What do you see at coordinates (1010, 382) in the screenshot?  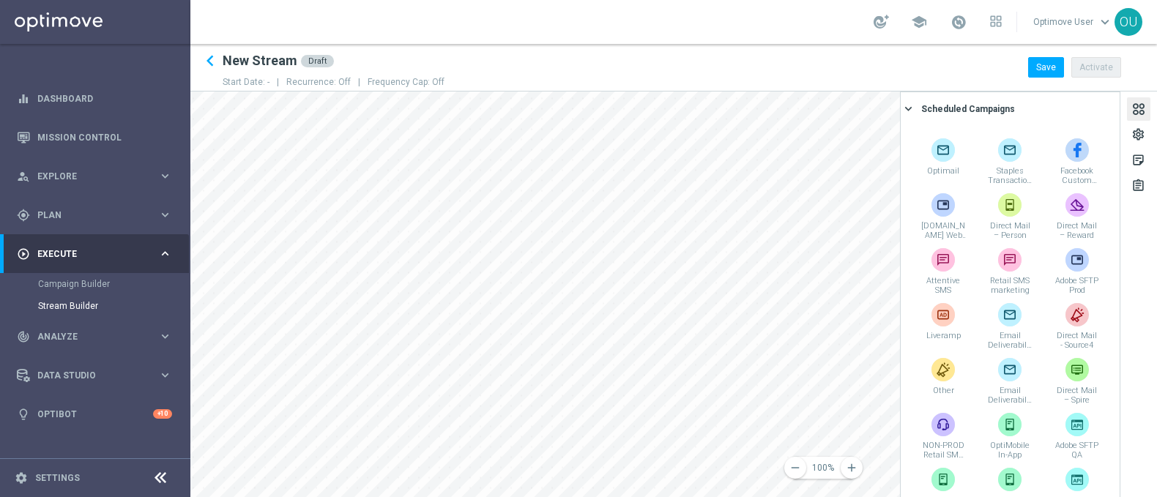 I see `div: Email Deliverability Prod` at bounding box center [1010, 382].